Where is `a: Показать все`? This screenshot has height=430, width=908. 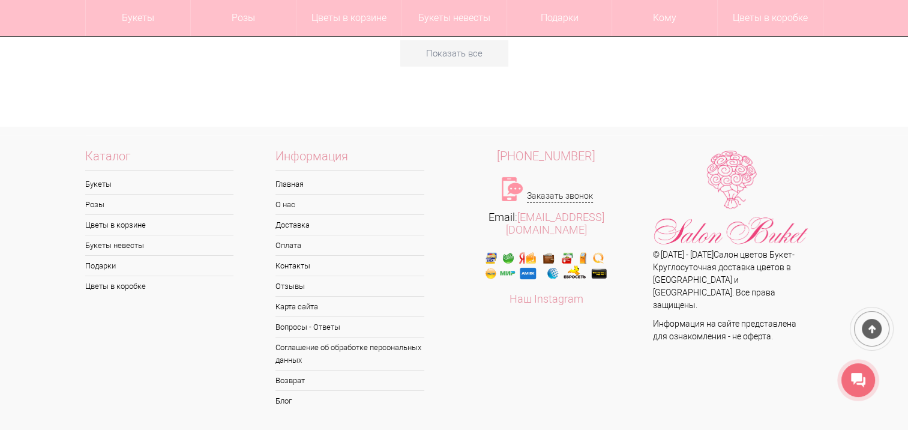
a: Показать все is located at coordinates (454, 53).